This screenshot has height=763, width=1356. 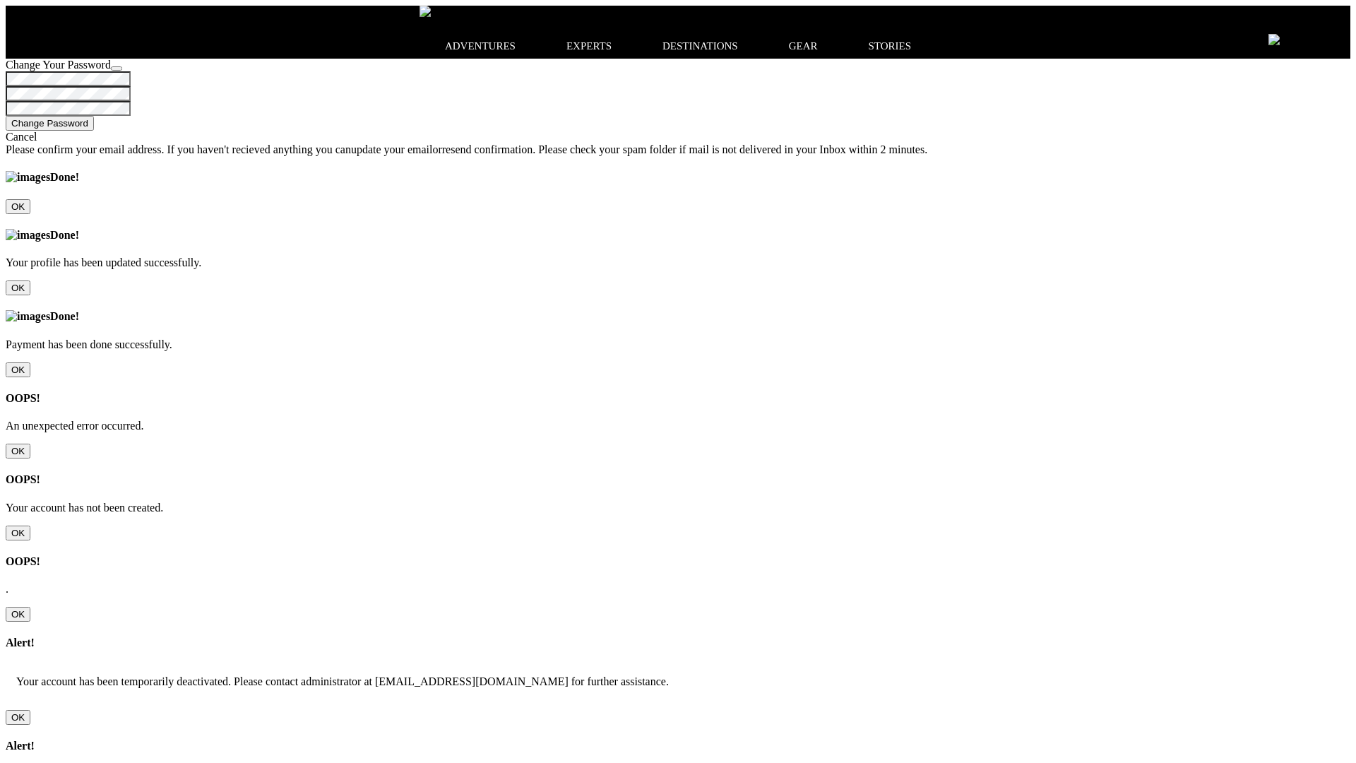 I want to click on p: Your profile has been updated successfully., so click(x=678, y=263).